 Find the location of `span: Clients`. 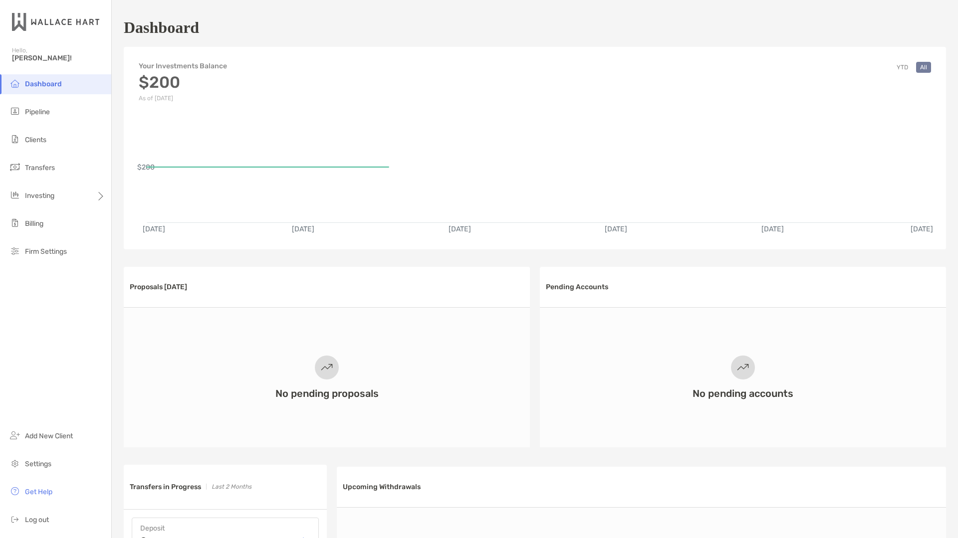

span: Clients is located at coordinates (35, 140).